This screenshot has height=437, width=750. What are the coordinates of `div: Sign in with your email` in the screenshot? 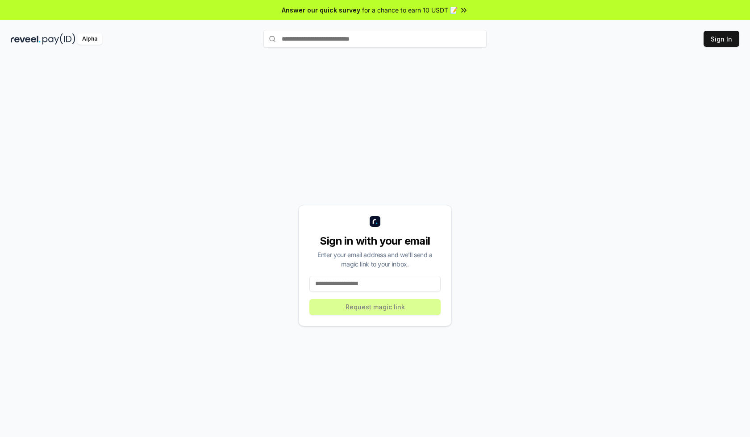 It's located at (375, 241).